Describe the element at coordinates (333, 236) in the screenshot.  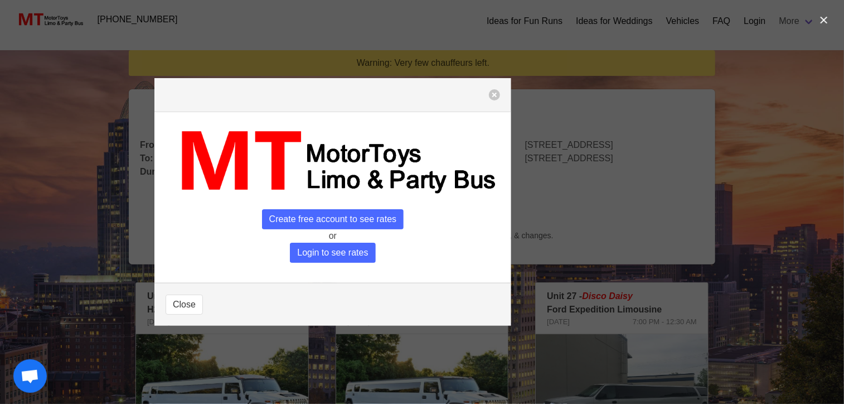
I see `p: or` at that location.